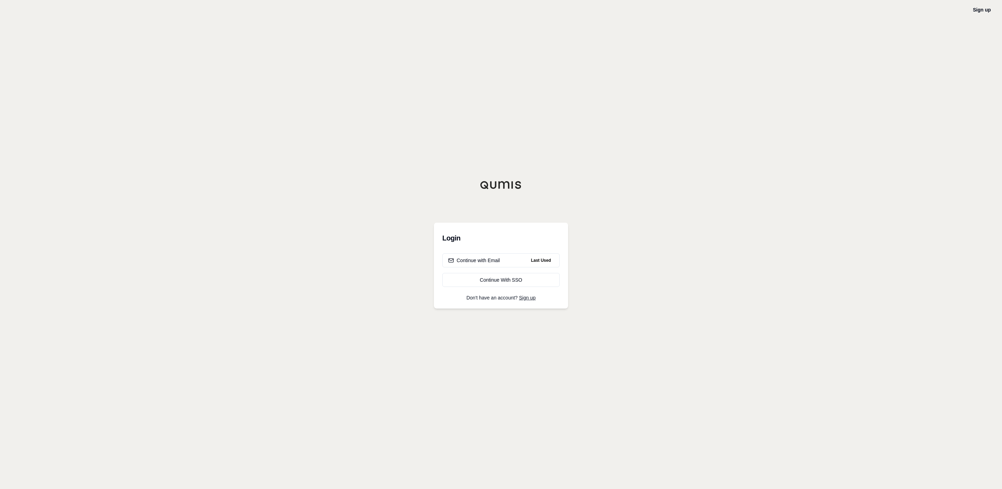  I want to click on button: Continue with EmailLast Used, so click(501, 261).